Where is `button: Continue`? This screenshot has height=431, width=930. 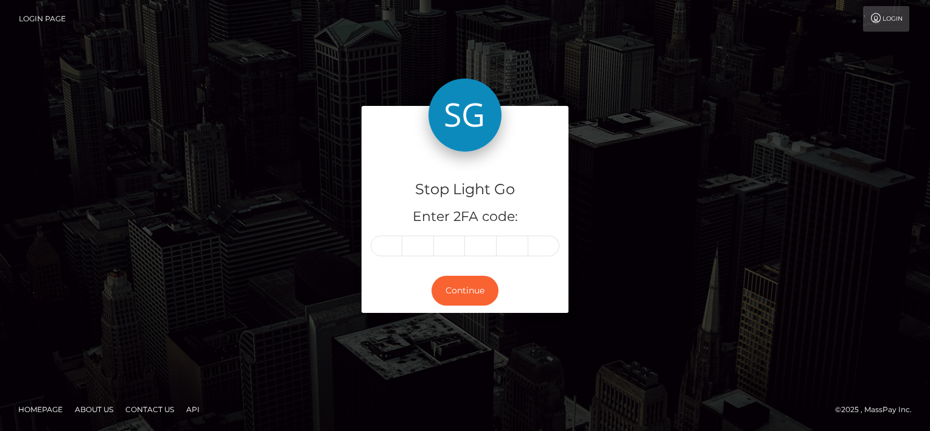 button: Continue is located at coordinates (465, 290).